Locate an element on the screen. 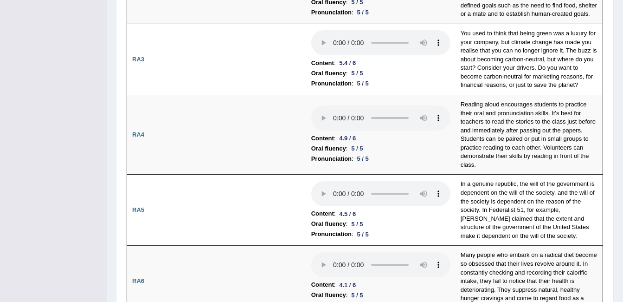 The height and width of the screenshot is (302, 623). div: 4.5 / 6 is located at coordinates (348, 213).